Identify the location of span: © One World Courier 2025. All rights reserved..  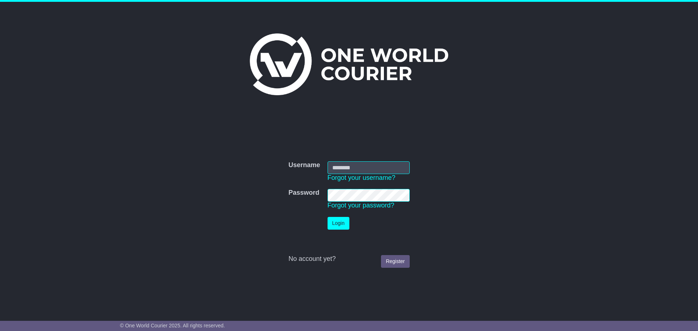
(172, 326).